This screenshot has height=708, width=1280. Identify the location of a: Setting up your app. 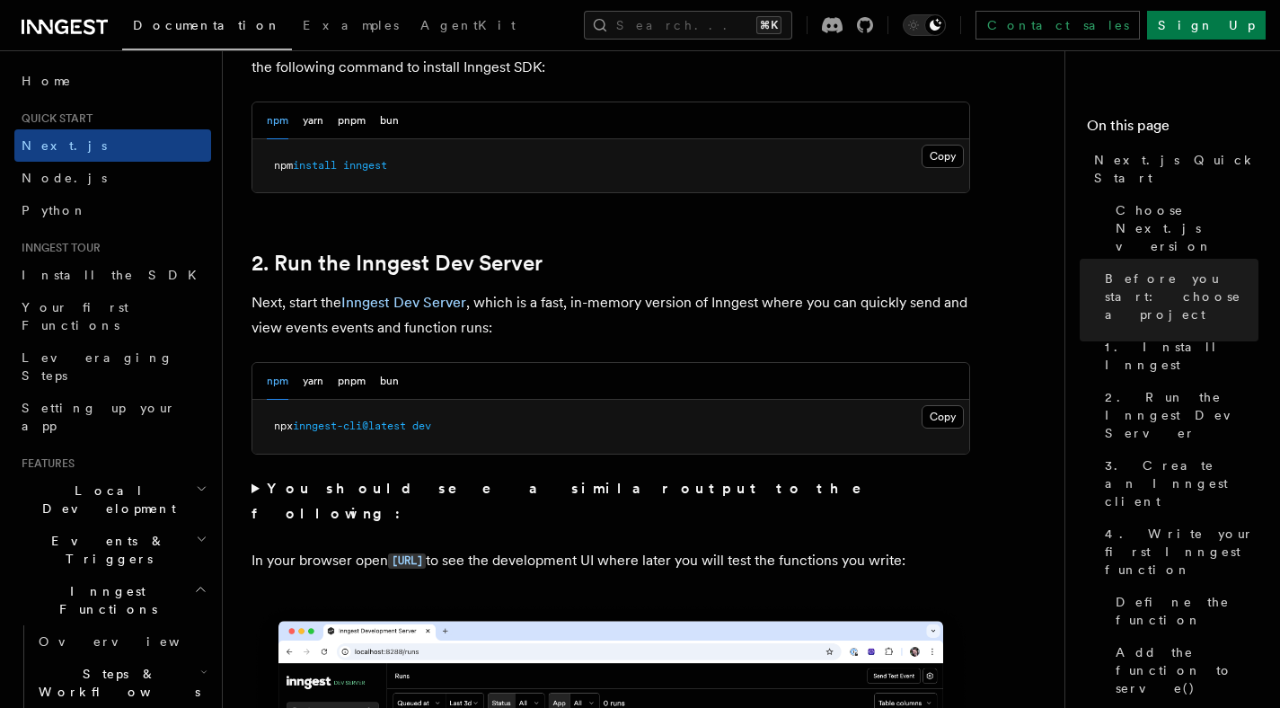
(112, 417).